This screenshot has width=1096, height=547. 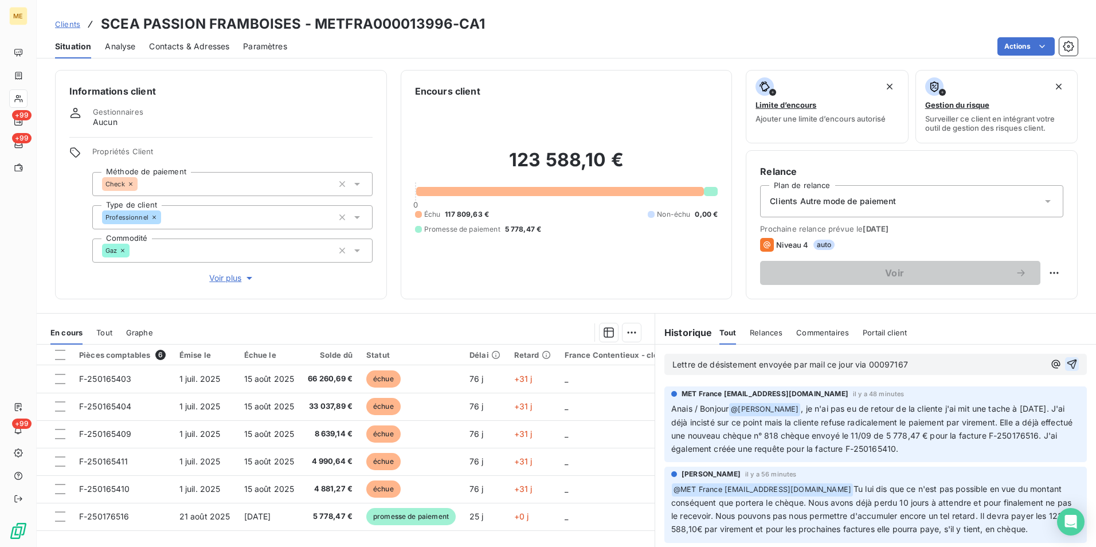 What do you see at coordinates (122, 355) in the screenshot?
I see `div: Pièces comptables` at bounding box center [122, 355].